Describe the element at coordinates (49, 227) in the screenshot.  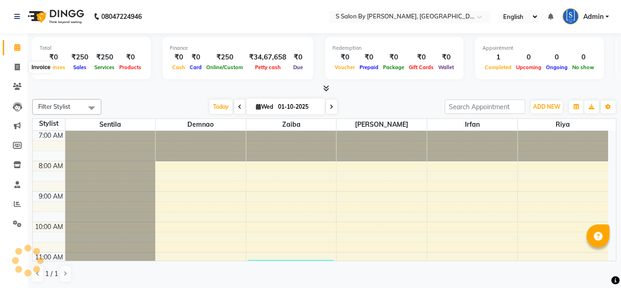
I see `div: 10:00 AM` at that location.